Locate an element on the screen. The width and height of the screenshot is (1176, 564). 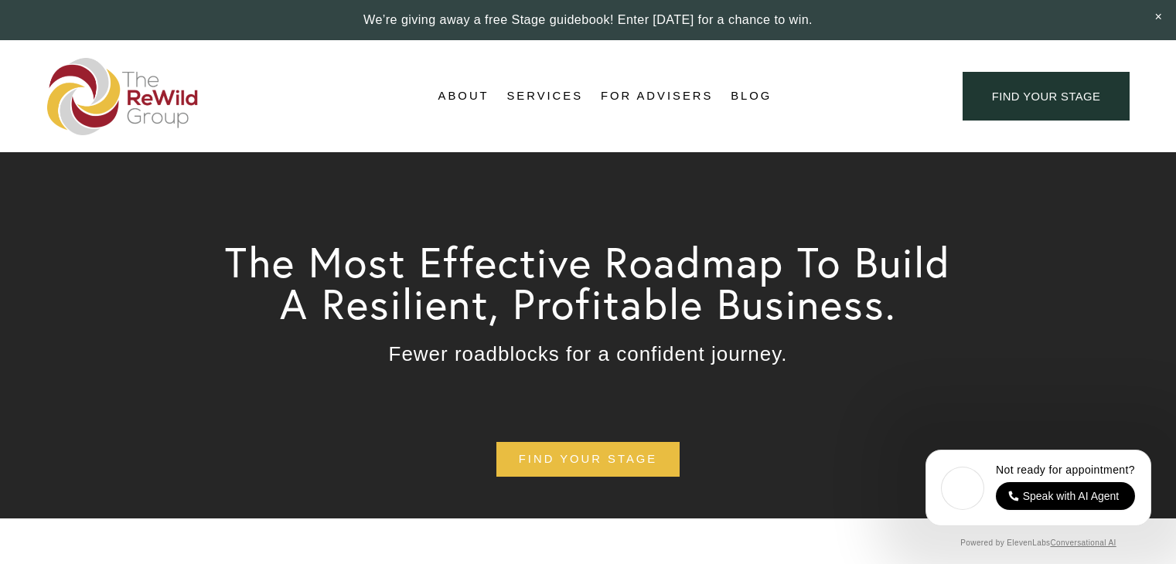
a: For Advisers is located at coordinates (656, 97).